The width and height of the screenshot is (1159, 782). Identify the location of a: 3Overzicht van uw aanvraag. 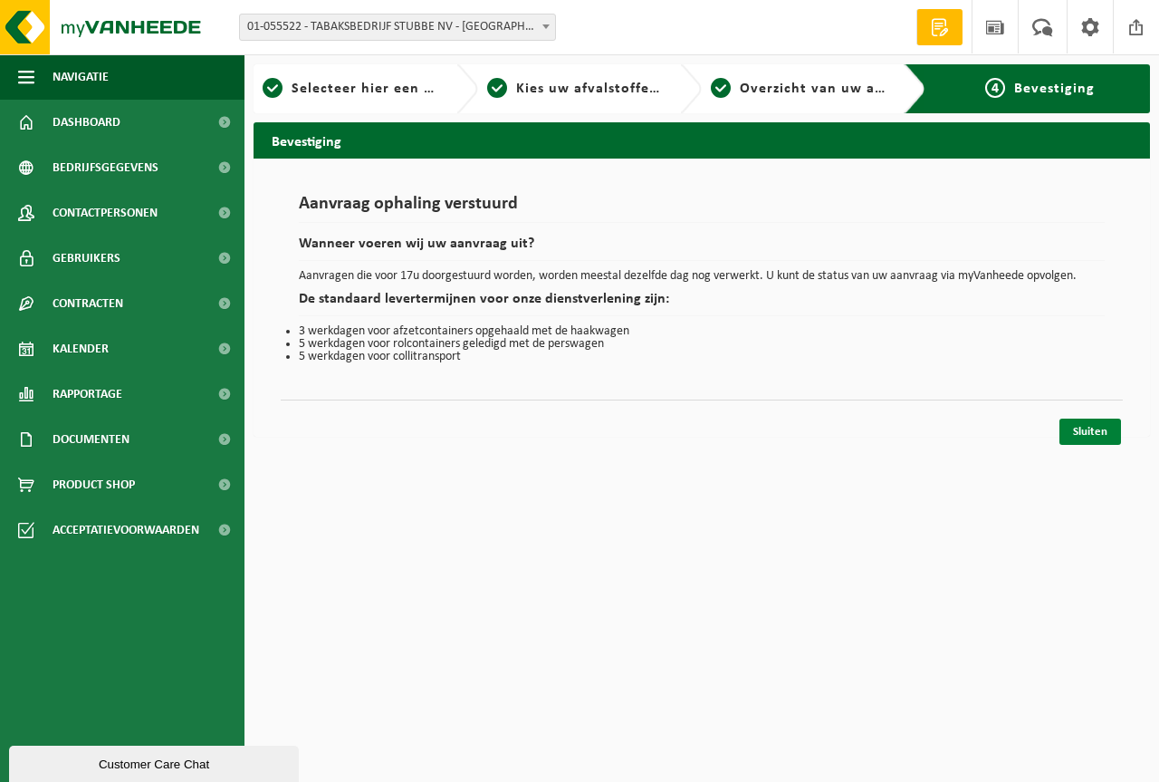
(801, 89).